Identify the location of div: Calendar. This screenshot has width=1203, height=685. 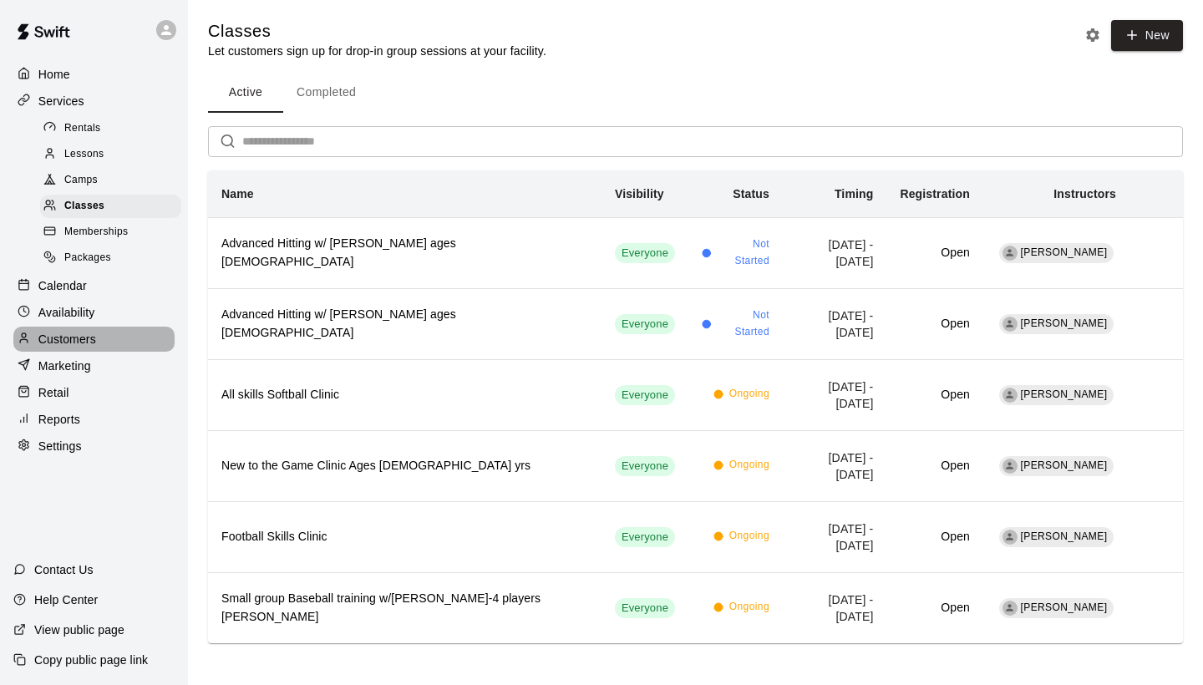
(94, 286).